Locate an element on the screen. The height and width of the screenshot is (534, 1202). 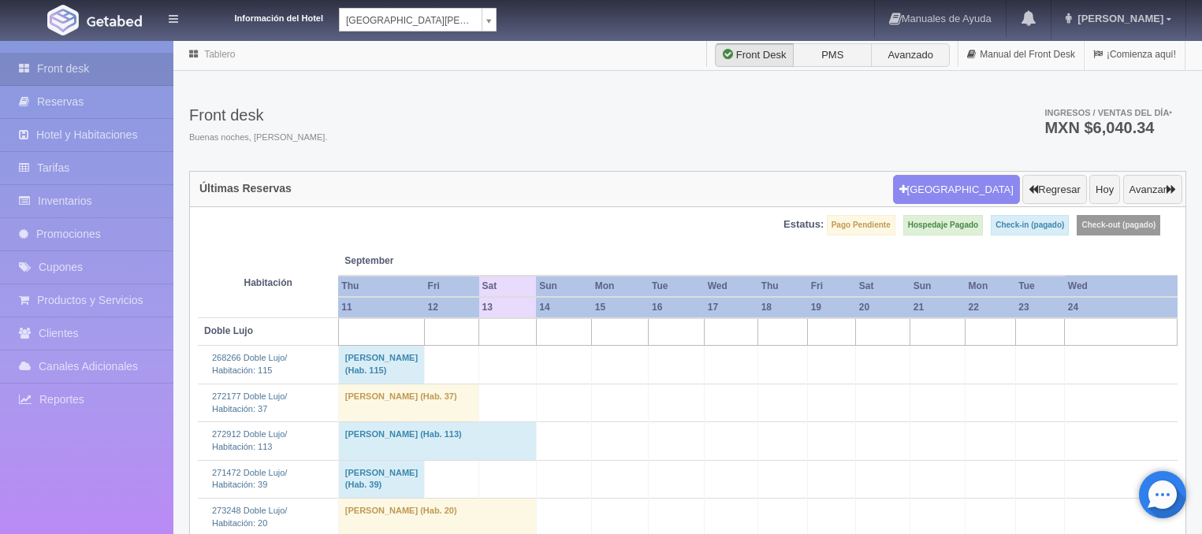
th: 11 is located at coordinates (381, 307).